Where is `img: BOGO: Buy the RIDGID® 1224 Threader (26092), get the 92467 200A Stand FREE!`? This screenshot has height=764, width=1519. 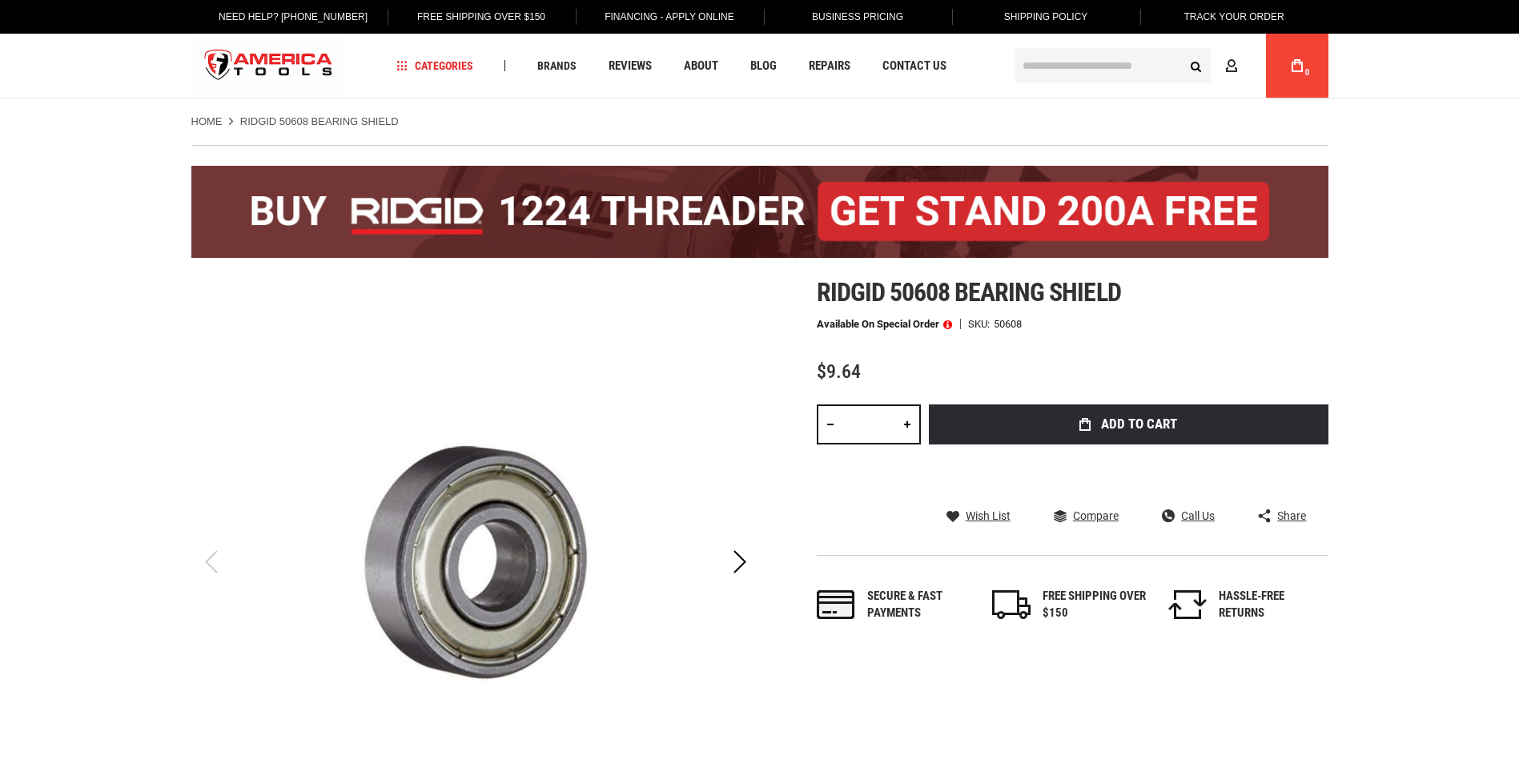
img: BOGO: Buy the RIDGID® 1224 Threader (26092), get the 92467 200A Stand FREE! is located at coordinates (760, 211).